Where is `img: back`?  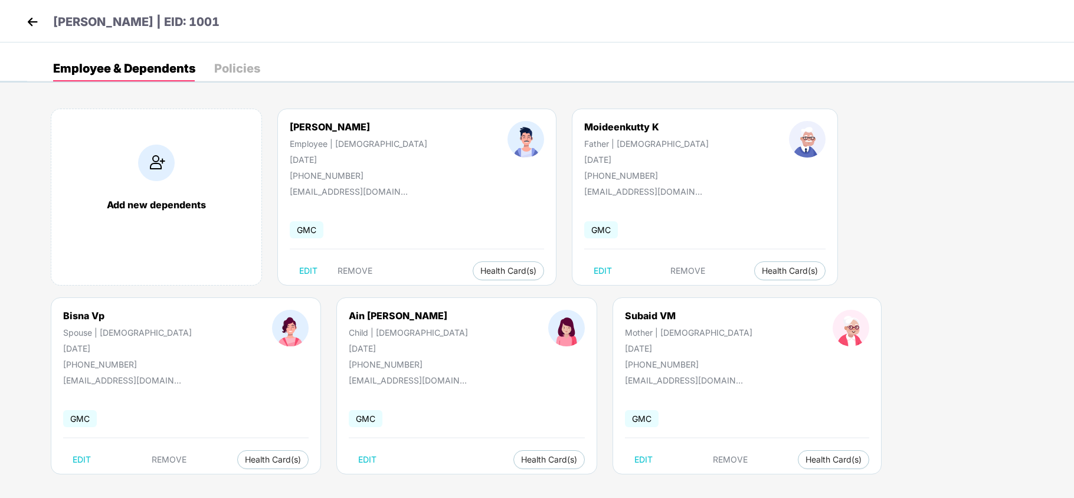 img: back is located at coordinates (32, 22).